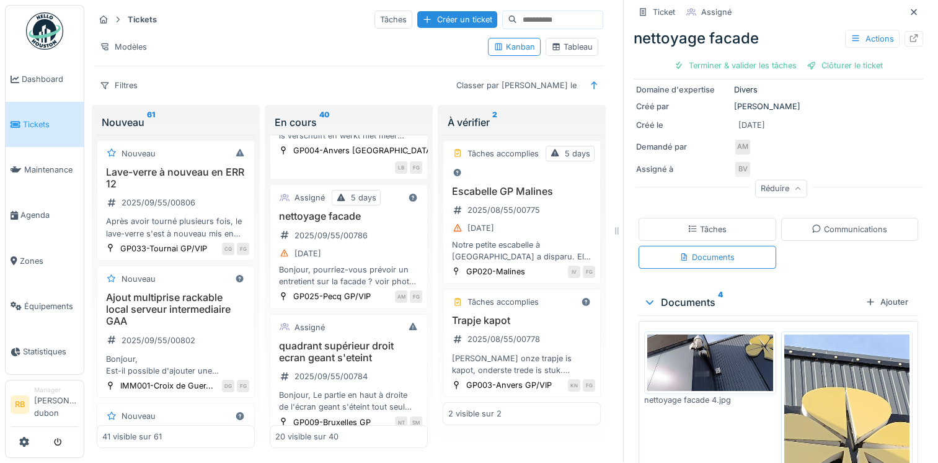 This screenshot has height=463, width=938. Describe the element at coordinates (158, 340) in the screenshot. I see `div: 2025/09/55/00802` at that location.